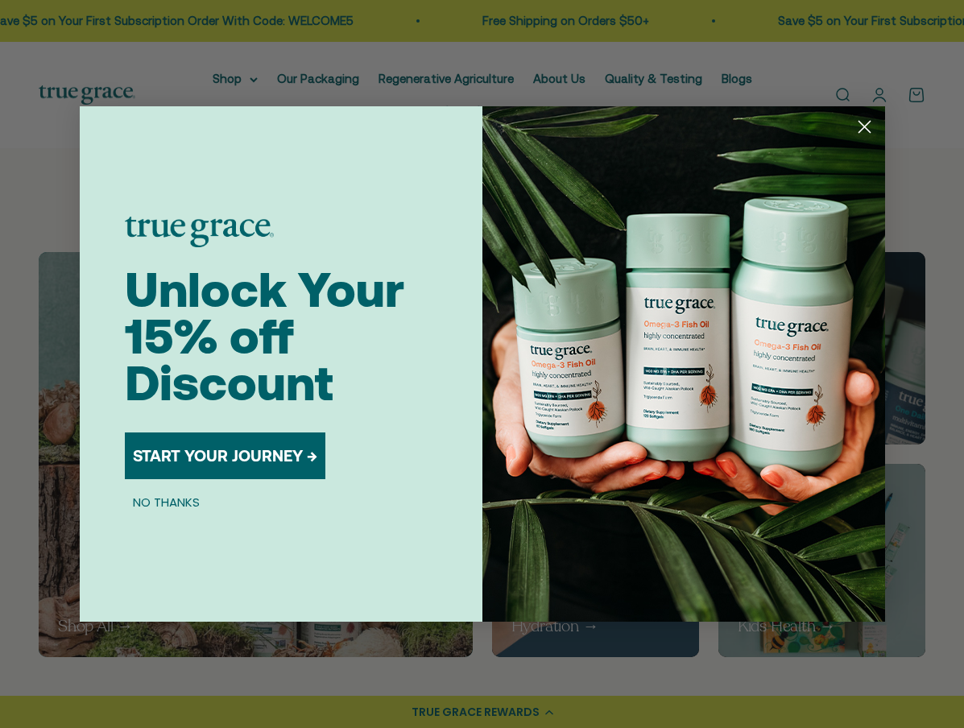  What do you see at coordinates (199, 232) in the screenshot?
I see `img: logo placeholder` at bounding box center [199, 232].